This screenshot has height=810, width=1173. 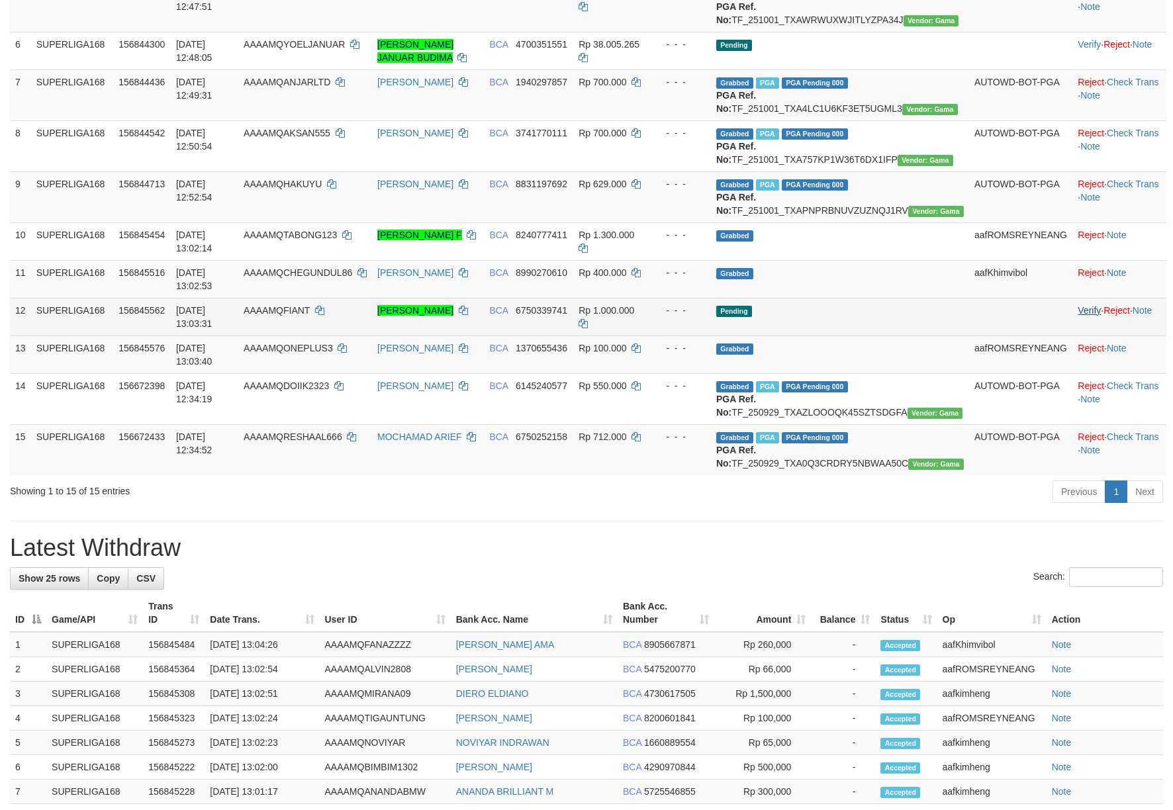 I want to click on th: Date Trans.: activate to sort column ascending, so click(x=261, y=613).